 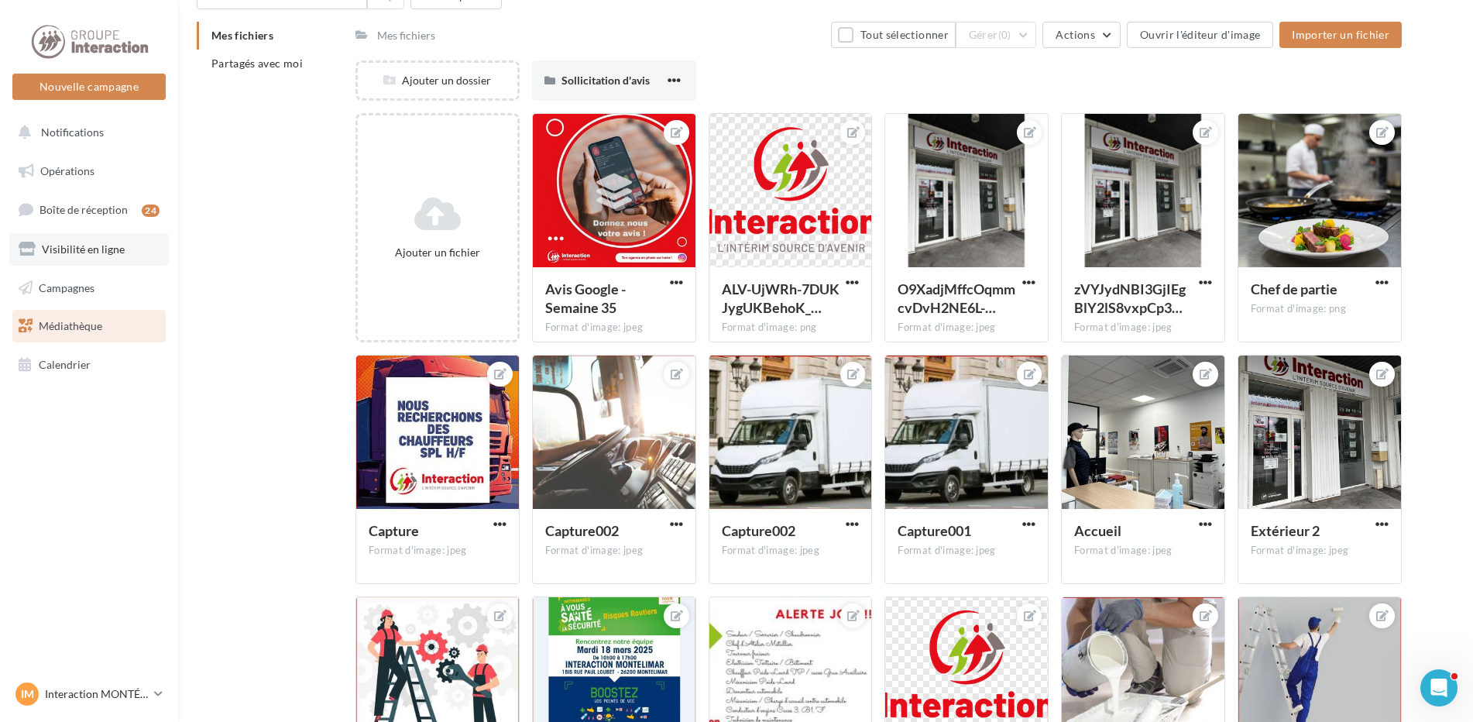 I want to click on span: Médiathèque, so click(x=70, y=325).